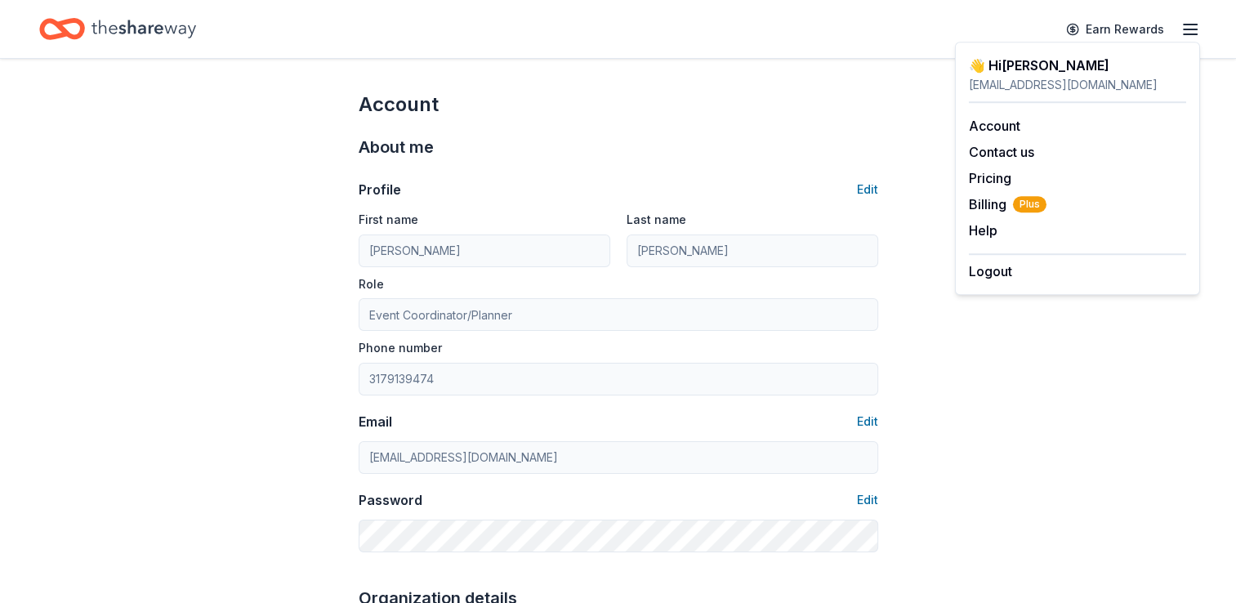 This screenshot has height=603, width=1236. I want to click on a: Account, so click(994, 126).